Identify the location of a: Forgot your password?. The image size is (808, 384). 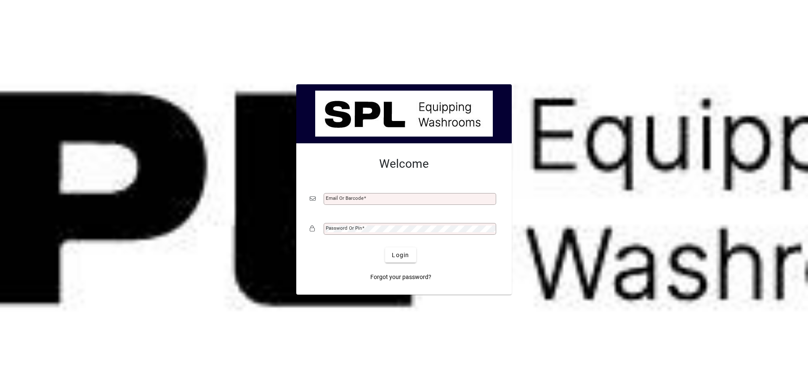
(401, 277).